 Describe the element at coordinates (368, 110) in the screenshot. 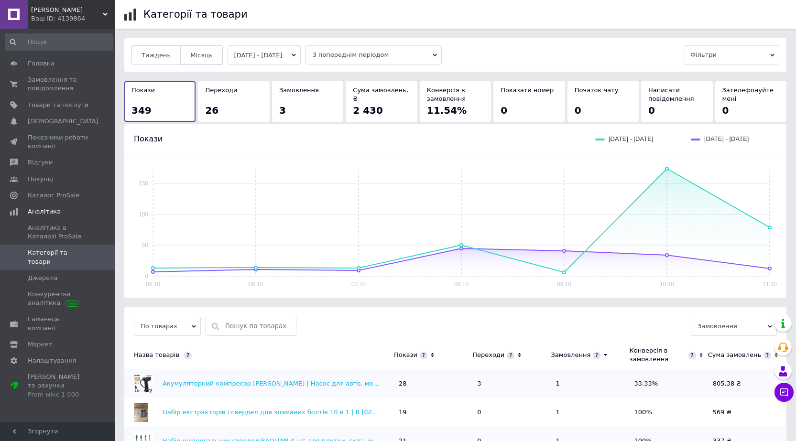

I see `span: 2 430` at that location.